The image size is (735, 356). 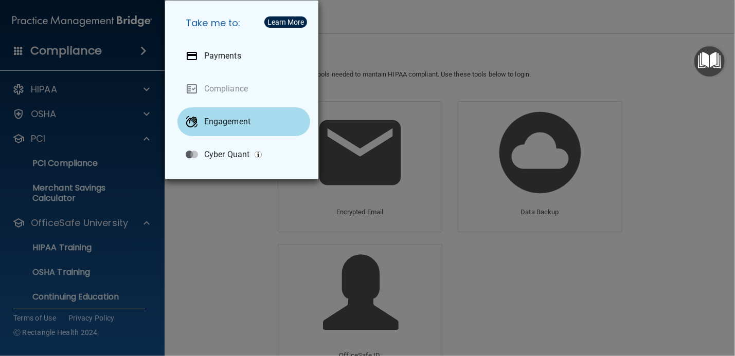 I want to click on a: Compliance, so click(x=244, y=89).